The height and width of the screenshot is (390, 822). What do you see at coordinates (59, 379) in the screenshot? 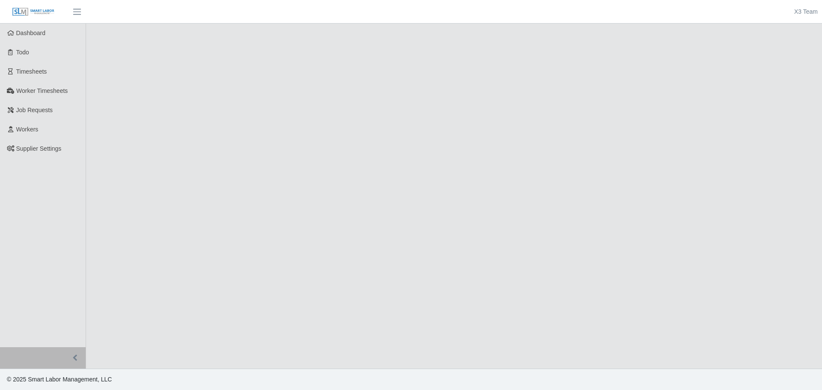
I see `span: © 2025 Smart Labor Management, LLC` at bounding box center [59, 379].